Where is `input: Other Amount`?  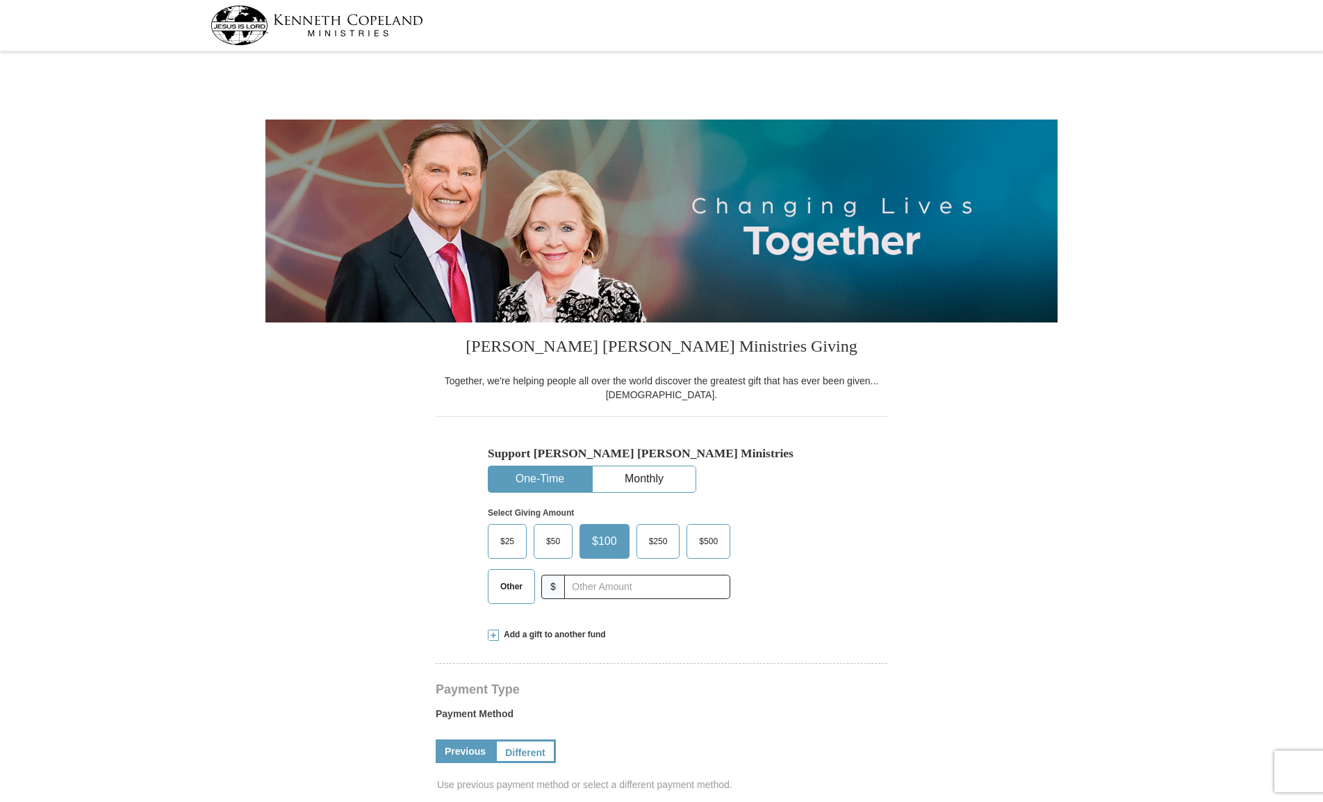 input: Other Amount is located at coordinates (647, 586).